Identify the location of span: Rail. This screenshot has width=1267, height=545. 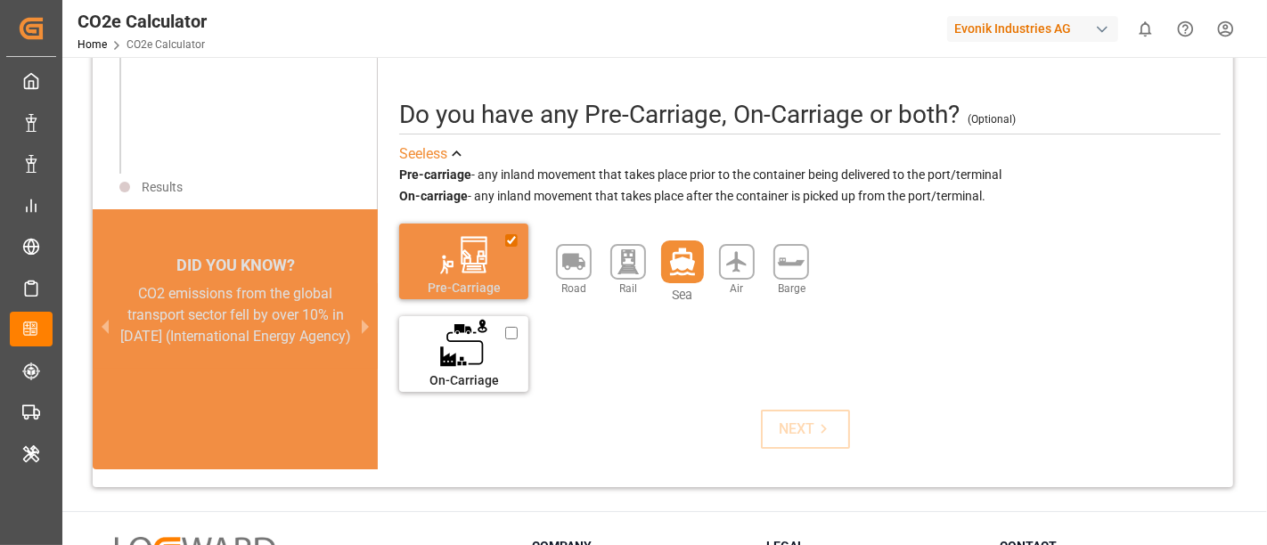
(628, 289).